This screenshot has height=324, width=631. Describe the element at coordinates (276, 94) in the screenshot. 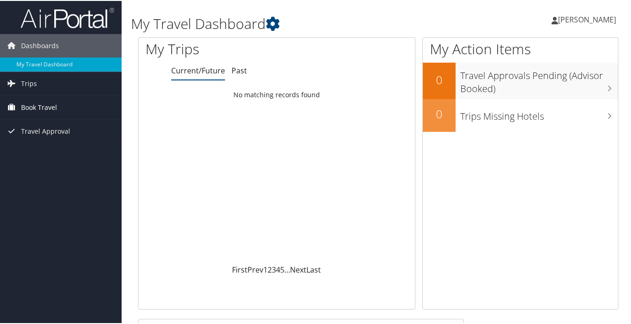

I see `td: No matching records found` at that location.